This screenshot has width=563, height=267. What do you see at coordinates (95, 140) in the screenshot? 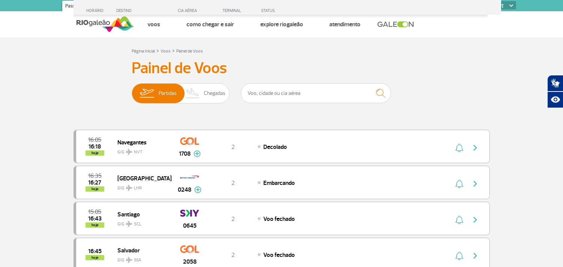
I see `span: 2025-08-24 16:05:00` at bounding box center [95, 140].